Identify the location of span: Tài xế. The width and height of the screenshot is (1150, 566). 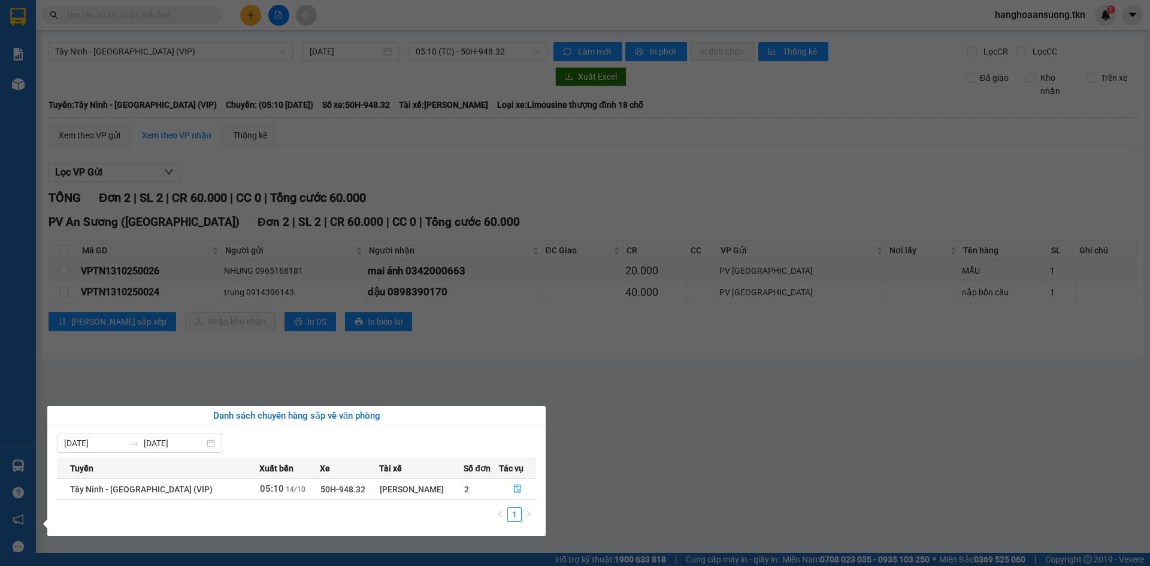
(391, 468).